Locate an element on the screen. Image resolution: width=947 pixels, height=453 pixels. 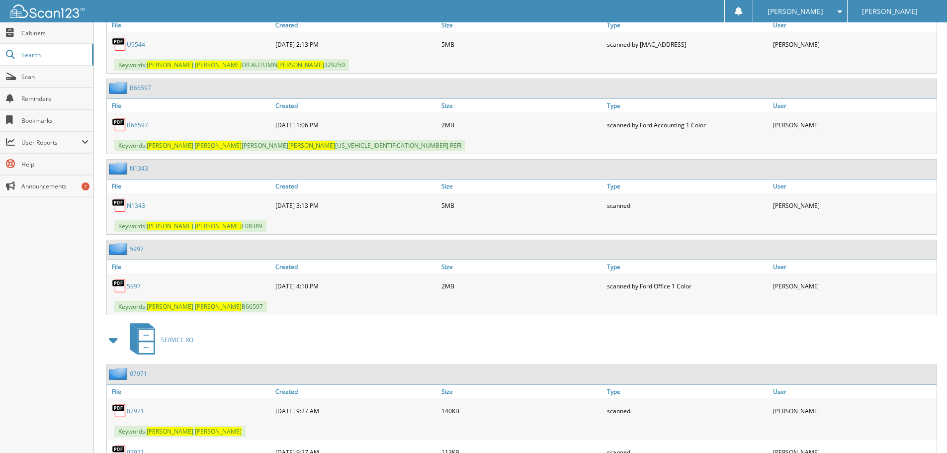
span: User Reports is located at coordinates (51, 142).